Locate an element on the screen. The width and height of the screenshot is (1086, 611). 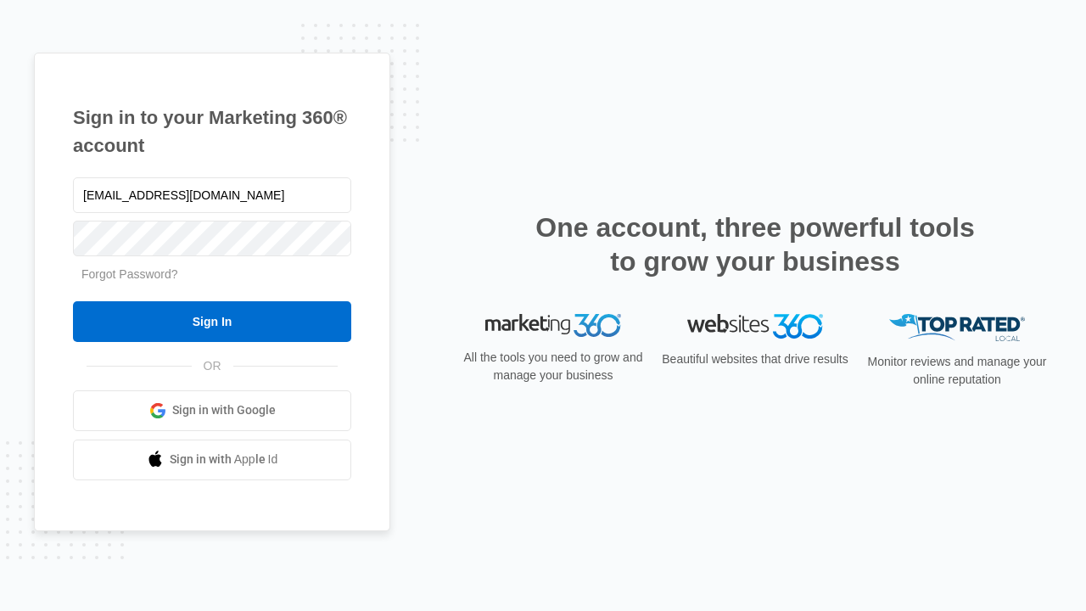
p: Monitor reviews and manage your online reputation is located at coordinates (957, 371).